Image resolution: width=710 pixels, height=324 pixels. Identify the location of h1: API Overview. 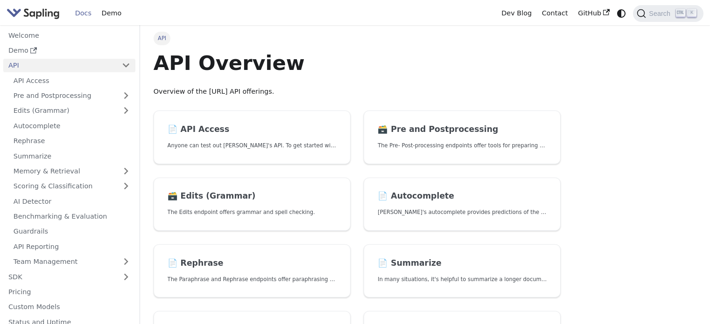
(357, 63).